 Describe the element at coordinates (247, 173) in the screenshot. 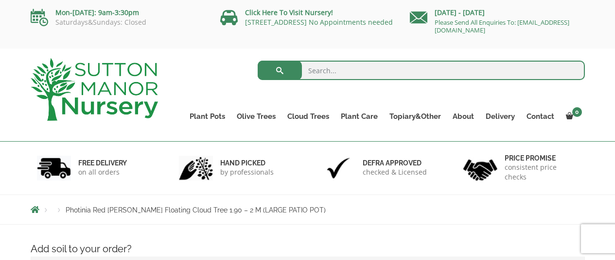

I see `p: by professionals` at that location.